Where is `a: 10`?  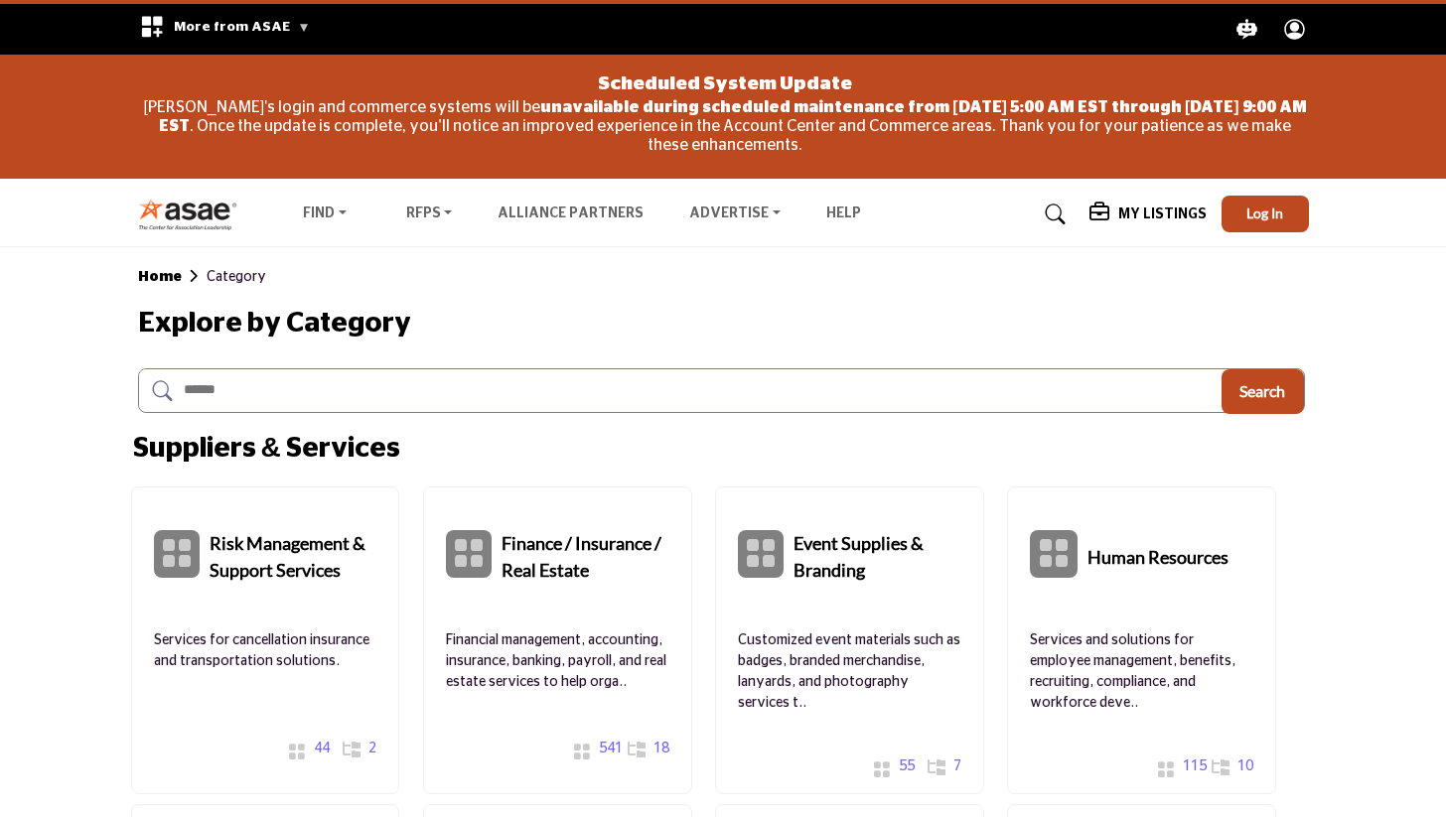
a: 10 is located at coordinates (1235, 767).